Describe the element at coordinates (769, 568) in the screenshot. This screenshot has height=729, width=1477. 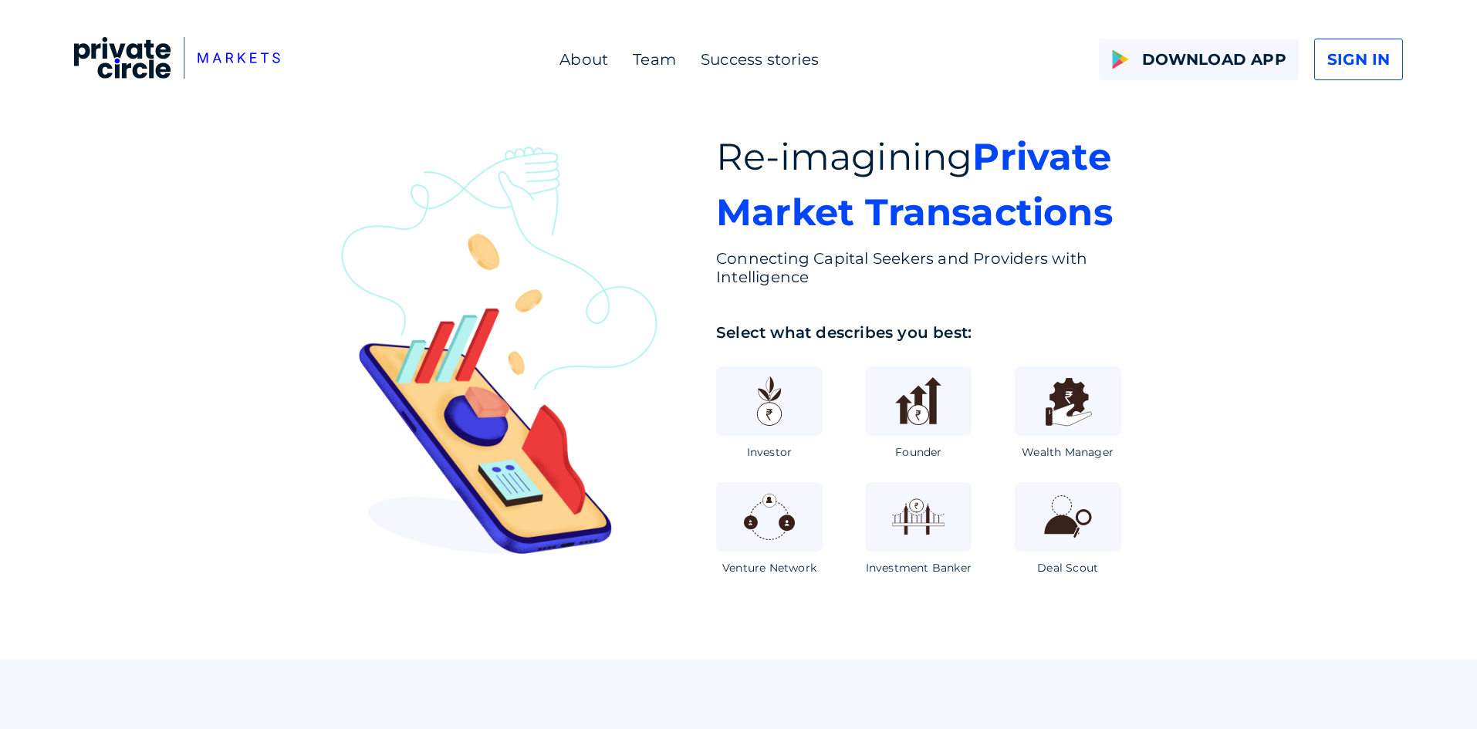
I see `div: Venture Network` at that location.